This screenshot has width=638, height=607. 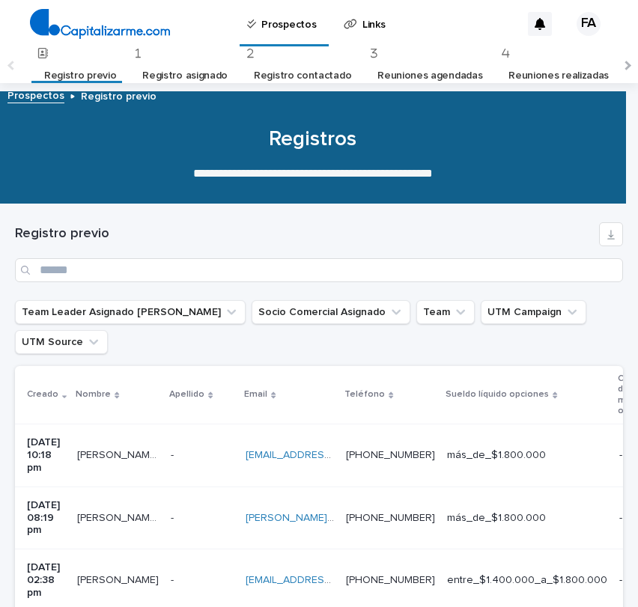 What do you see at coordinates (303, 76) in the screenshot?
I see `a: Registro contactado` at bounding box center [303, 76].